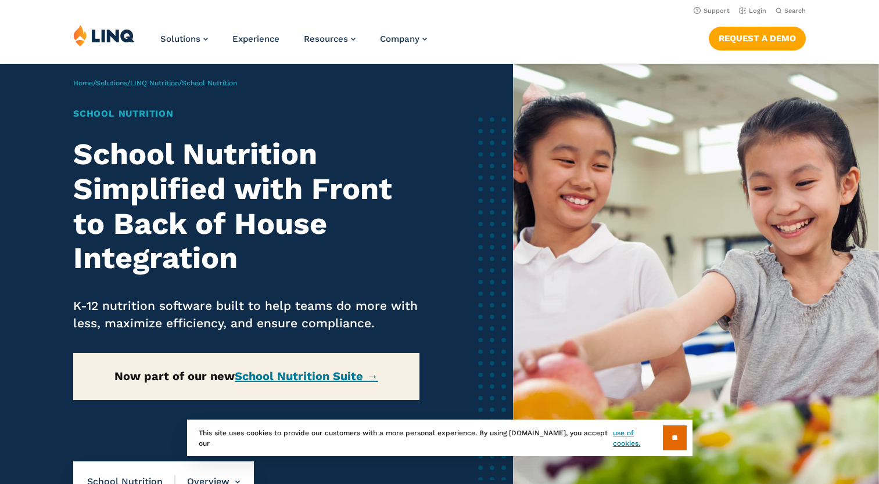  What do you see at coordinates (790, 10) in the screenshot?
I see `button: Open Search Bar` at bounding box center [790, 10].